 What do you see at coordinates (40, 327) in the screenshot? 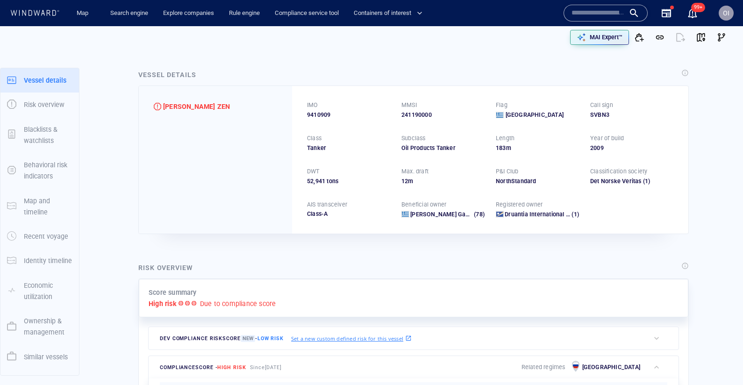
I see `button: Ownership & management` at bounding box center [40, 327].